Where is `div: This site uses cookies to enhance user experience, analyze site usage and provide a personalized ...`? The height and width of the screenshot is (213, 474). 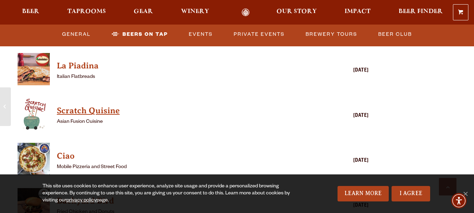 div: This site uses cookies to enhance user experience, analyze site usage and provide a personalized ... is located at coordinates (174, 194).